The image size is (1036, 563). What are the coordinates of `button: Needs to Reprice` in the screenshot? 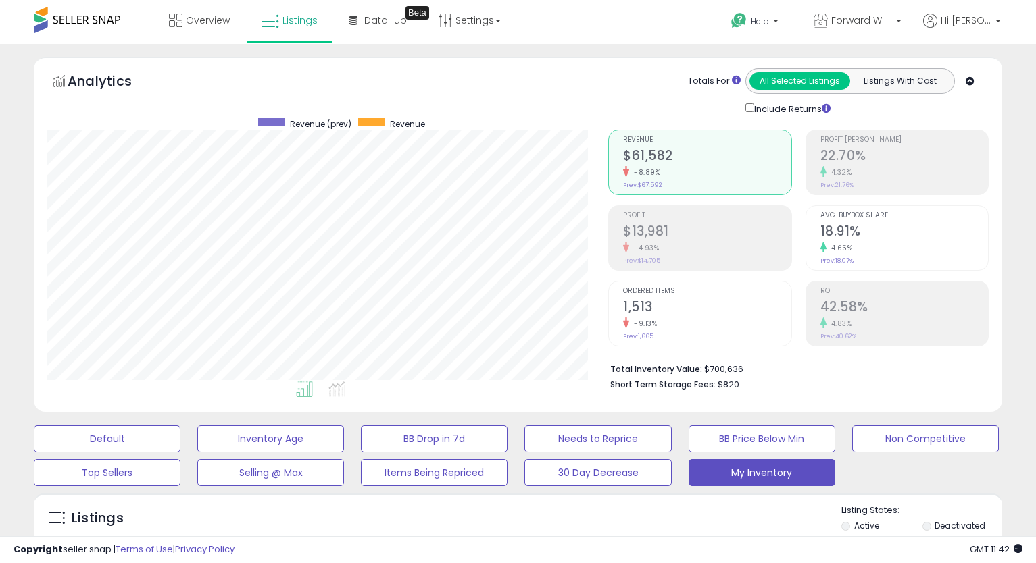 It's located at (597, 439).